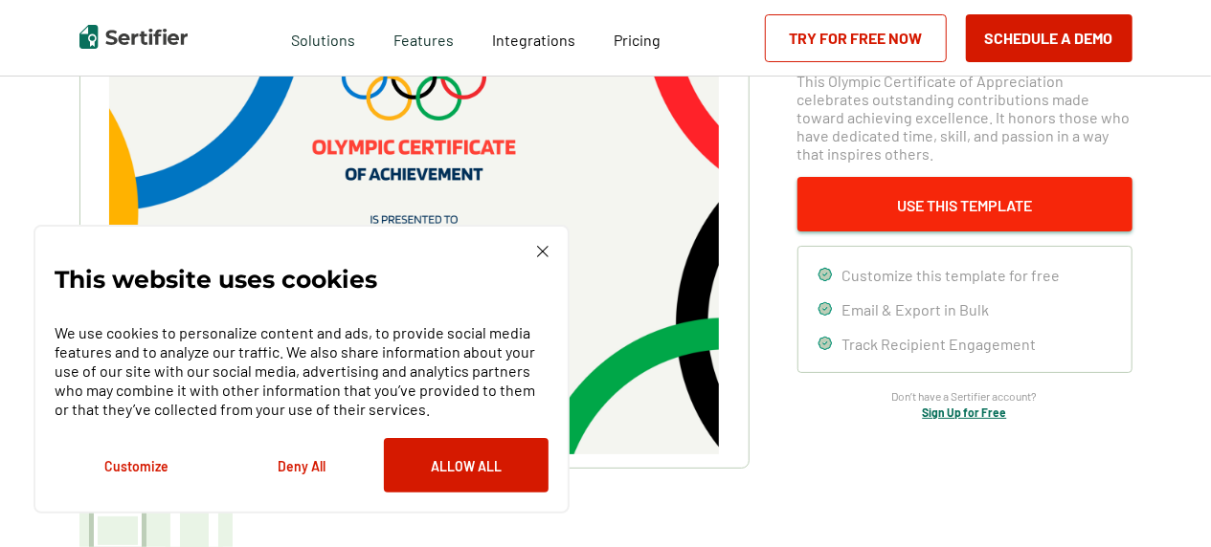  What do you see at coordinates (533, 37) in the screenshot?
I see `a: Integrations` at bounding box center [533, 37].